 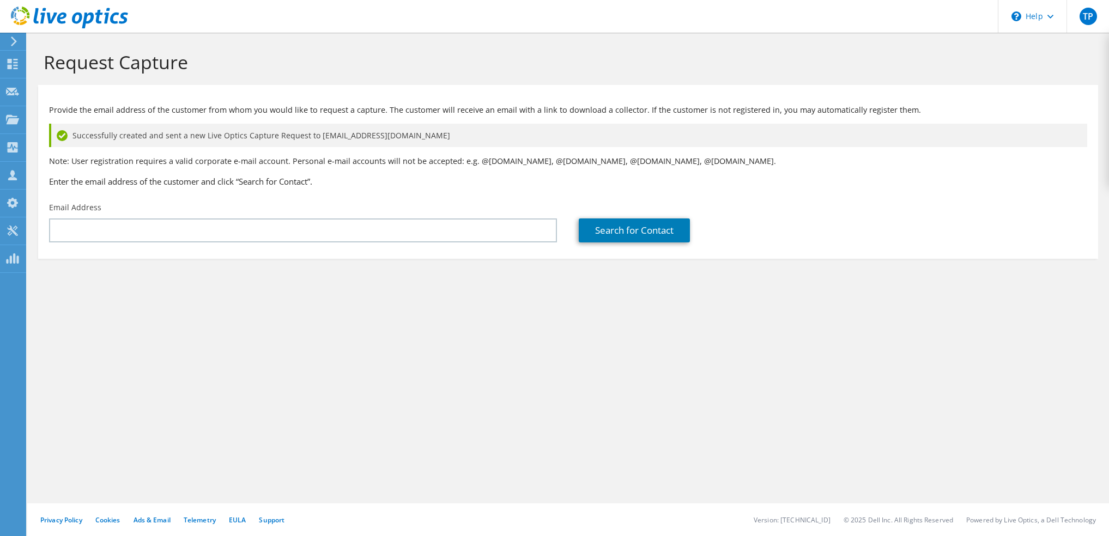 What do you see at coordinates (635, 231) in the screenshot?
I see `a: Search for Contact` at bounding box center [635, 231].